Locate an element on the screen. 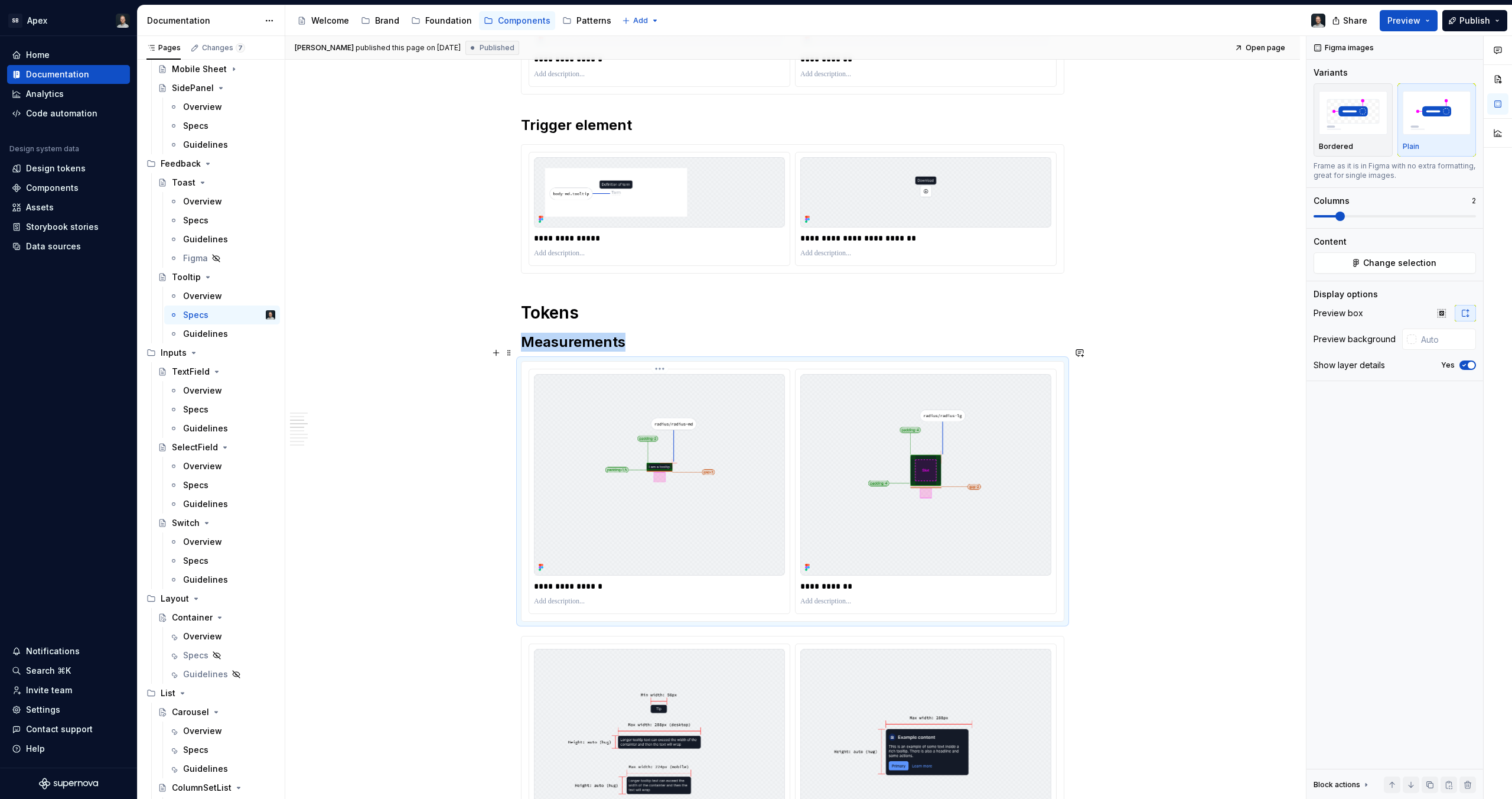  input: Auto is located at coordinates (1445, 339).